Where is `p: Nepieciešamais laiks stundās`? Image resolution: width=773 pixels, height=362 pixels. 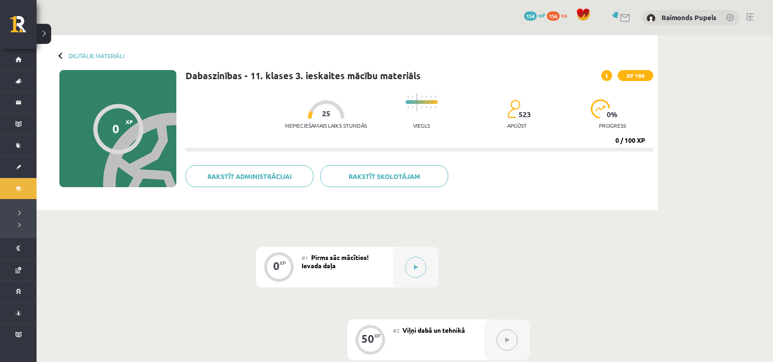
p: Nepieciešamais laiks stundās is located at coordinates (326, 125).